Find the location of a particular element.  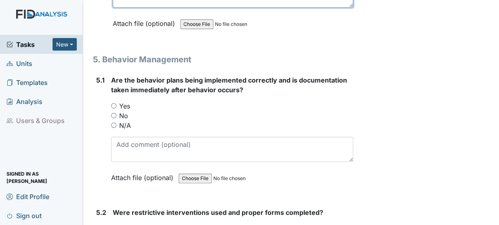

button: New is located at coordinates (65, 44).